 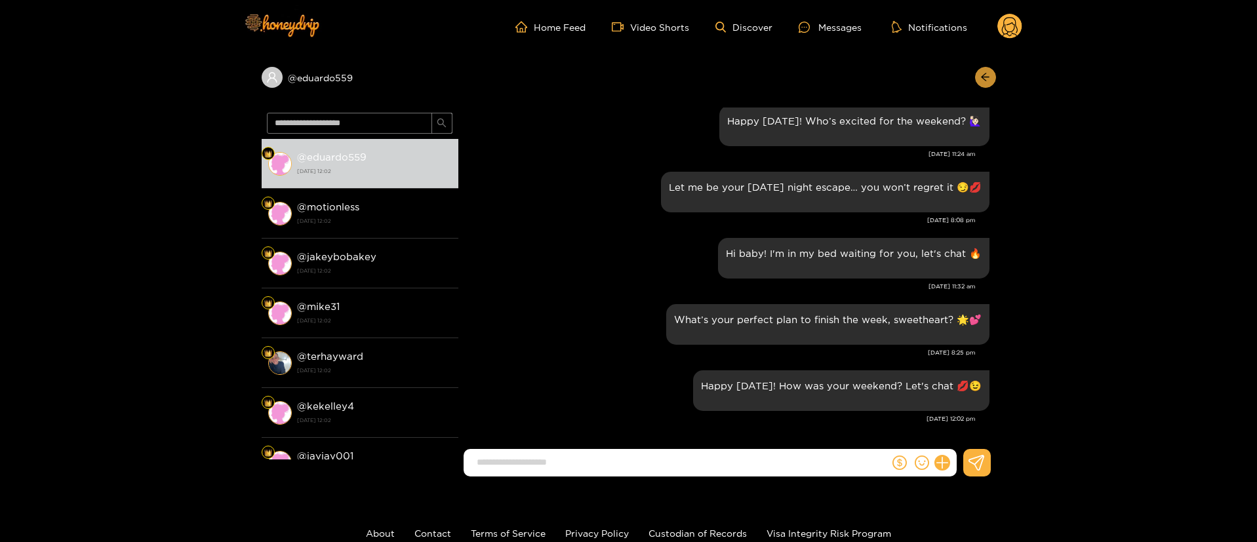 What do you see at coordinates (922, 463) in the screenshot?
I see `span: smile` at bounding box center [922, 463].